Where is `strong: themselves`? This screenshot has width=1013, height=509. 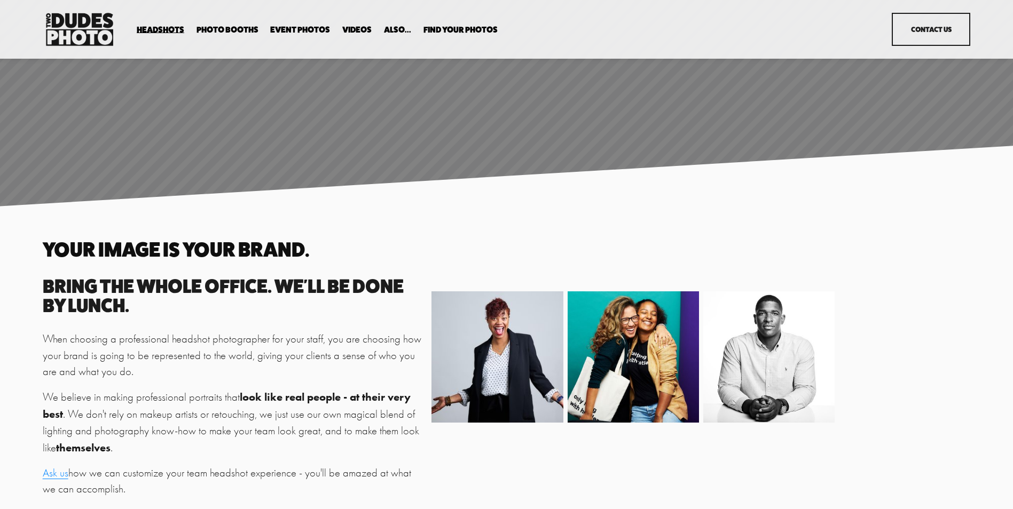
strong: themselves is located at coordinates (83, 447).